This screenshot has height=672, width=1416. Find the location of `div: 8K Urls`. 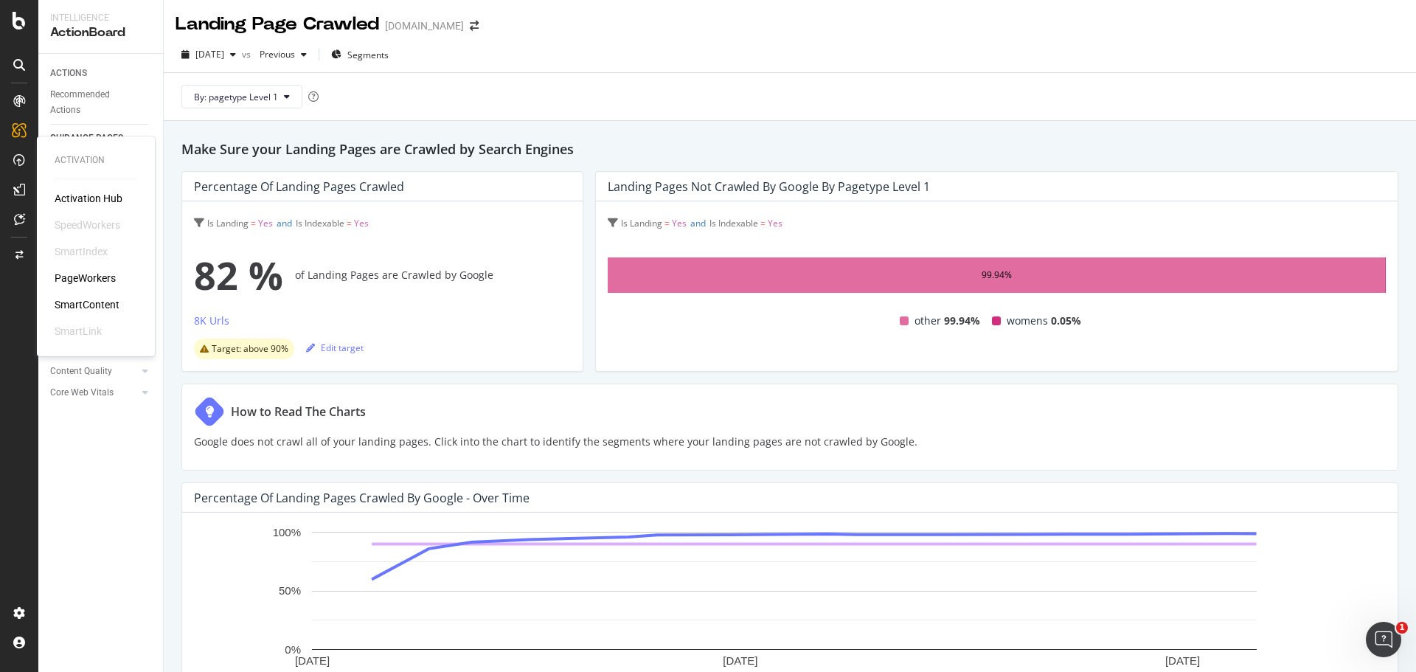

div: 8K Urls is located at coordinates (212, 321).